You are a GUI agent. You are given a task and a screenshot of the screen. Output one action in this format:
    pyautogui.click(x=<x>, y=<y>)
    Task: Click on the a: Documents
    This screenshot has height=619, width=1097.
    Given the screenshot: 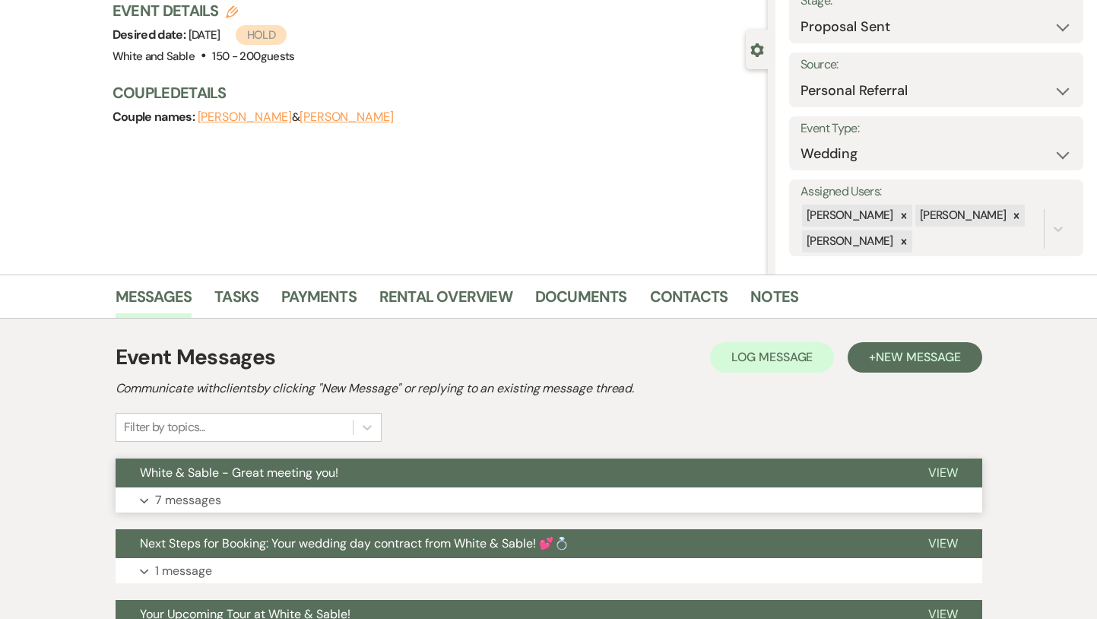 What is the action you would take?
    pyautogui.click(x=581, y=301)
    